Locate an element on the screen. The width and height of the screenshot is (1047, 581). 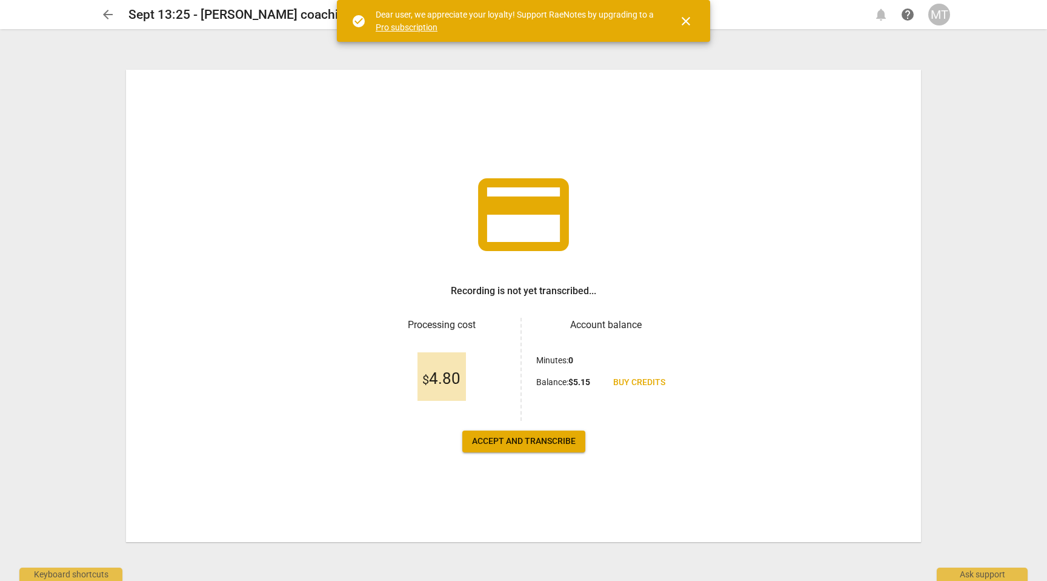
p: Minutes : is located at coordinates (555, 360).